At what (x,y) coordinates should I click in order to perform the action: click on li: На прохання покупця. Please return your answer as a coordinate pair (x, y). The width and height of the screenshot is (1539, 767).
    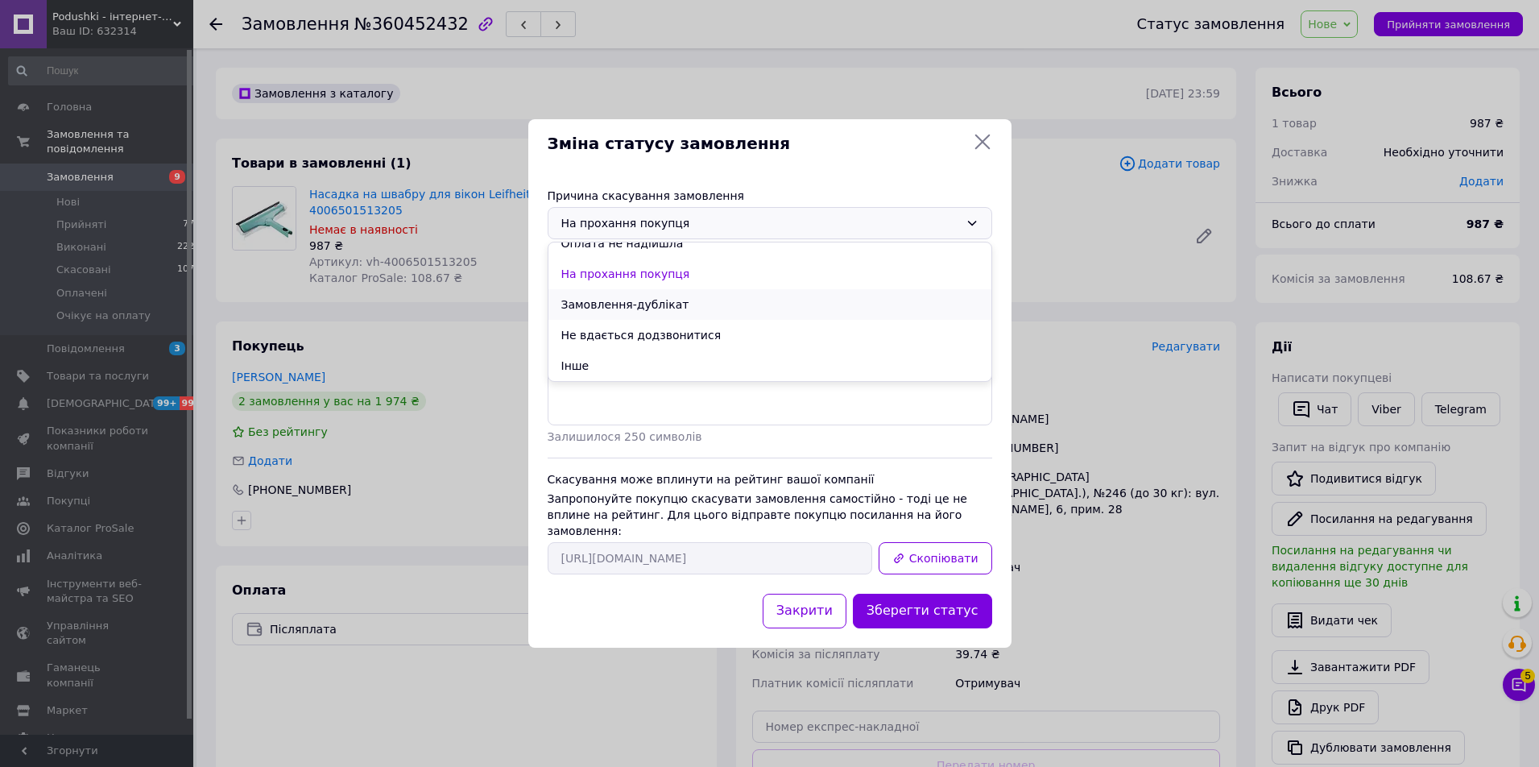
    Looking at the image, I should click on (770, 274).